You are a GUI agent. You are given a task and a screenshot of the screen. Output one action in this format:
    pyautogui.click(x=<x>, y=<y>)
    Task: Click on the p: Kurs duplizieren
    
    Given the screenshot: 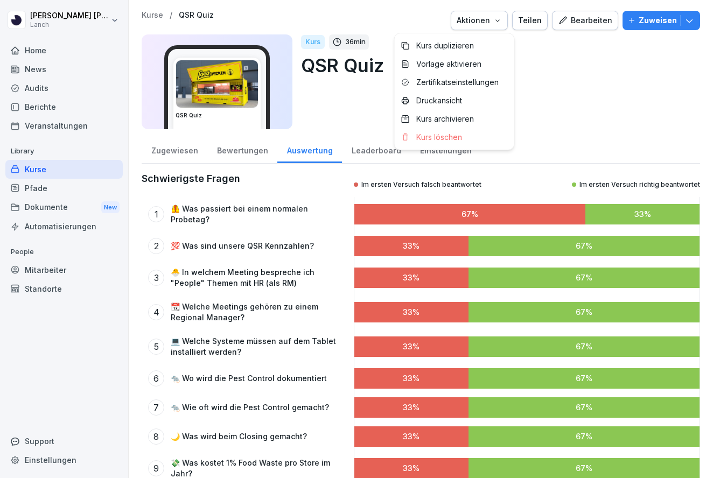 What is the action you would take?
    pyautogui.click(x=445, y=46)
    